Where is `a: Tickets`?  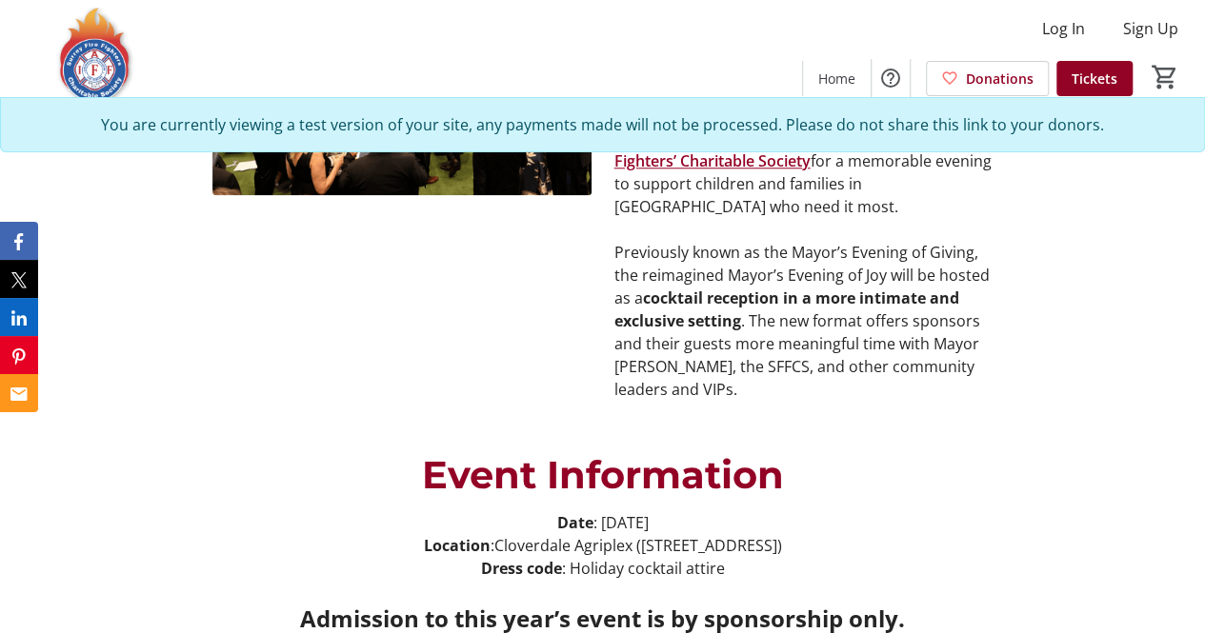 a: Tickets is located at coordinates (1094, 78).